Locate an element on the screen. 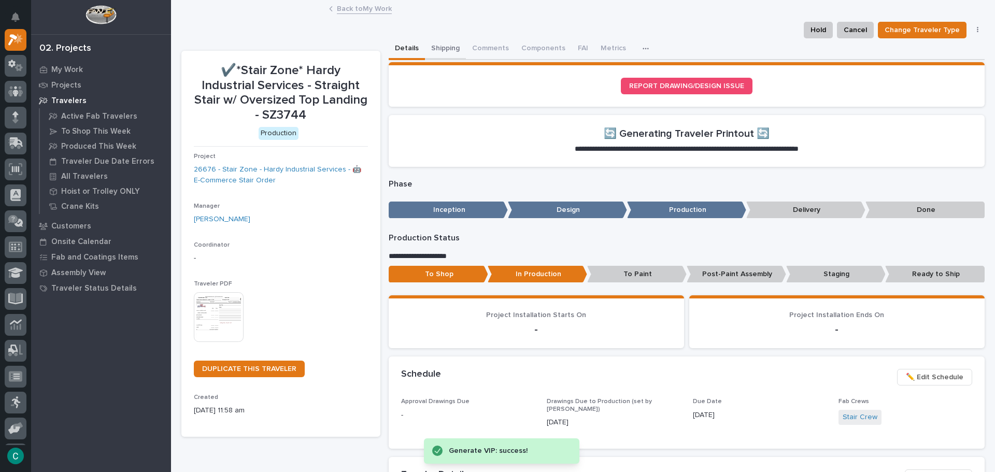 Image resolution: width=995 pixels, height=472 pixels. a: Assembly View is located at coordinates (101, 273).